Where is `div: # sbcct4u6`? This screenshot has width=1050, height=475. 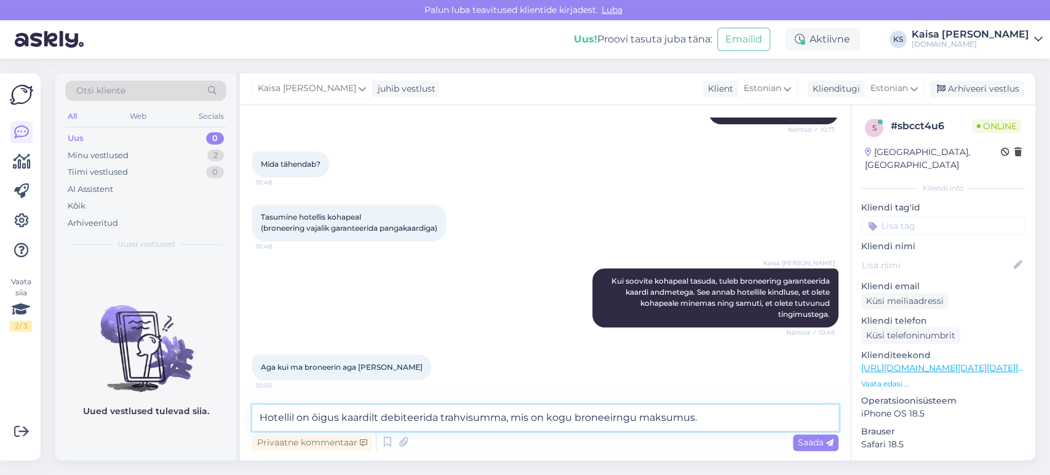
div: # sbcct4u6 is located at coordinates (931, 126).